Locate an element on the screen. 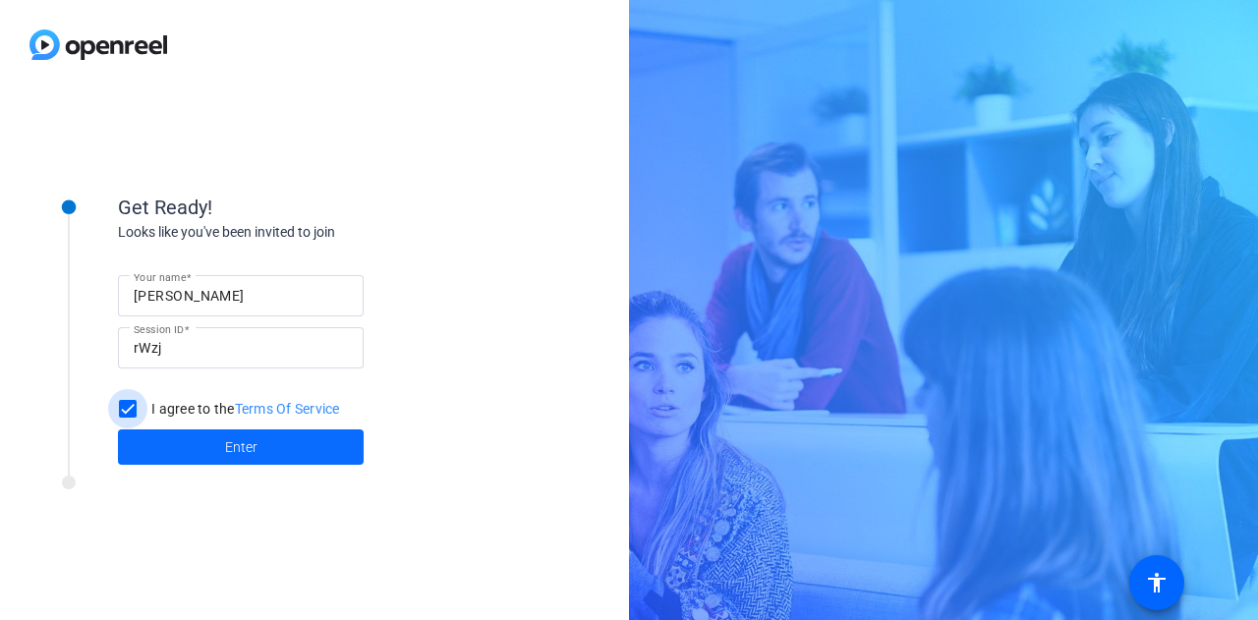 The height and width of the screenshot is (620, 1258). a: Terms Of Service is located at coordinates (287, 409).